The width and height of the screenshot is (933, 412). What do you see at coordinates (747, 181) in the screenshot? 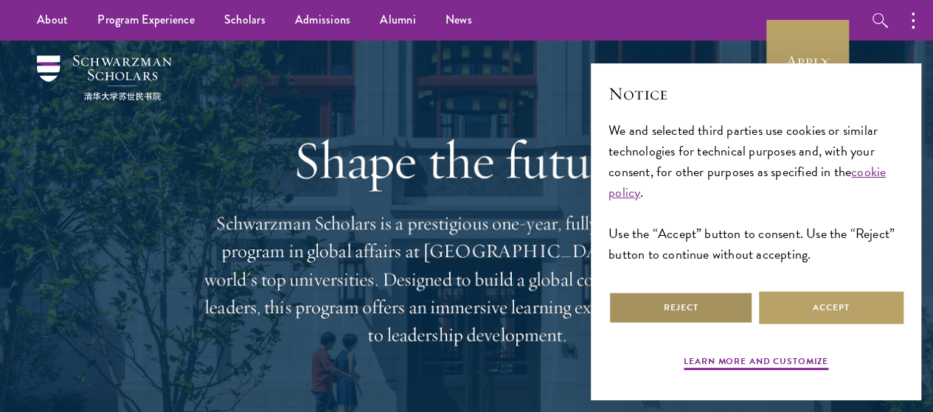
I see `a: cookie policy` at bounding box center [747, 181].